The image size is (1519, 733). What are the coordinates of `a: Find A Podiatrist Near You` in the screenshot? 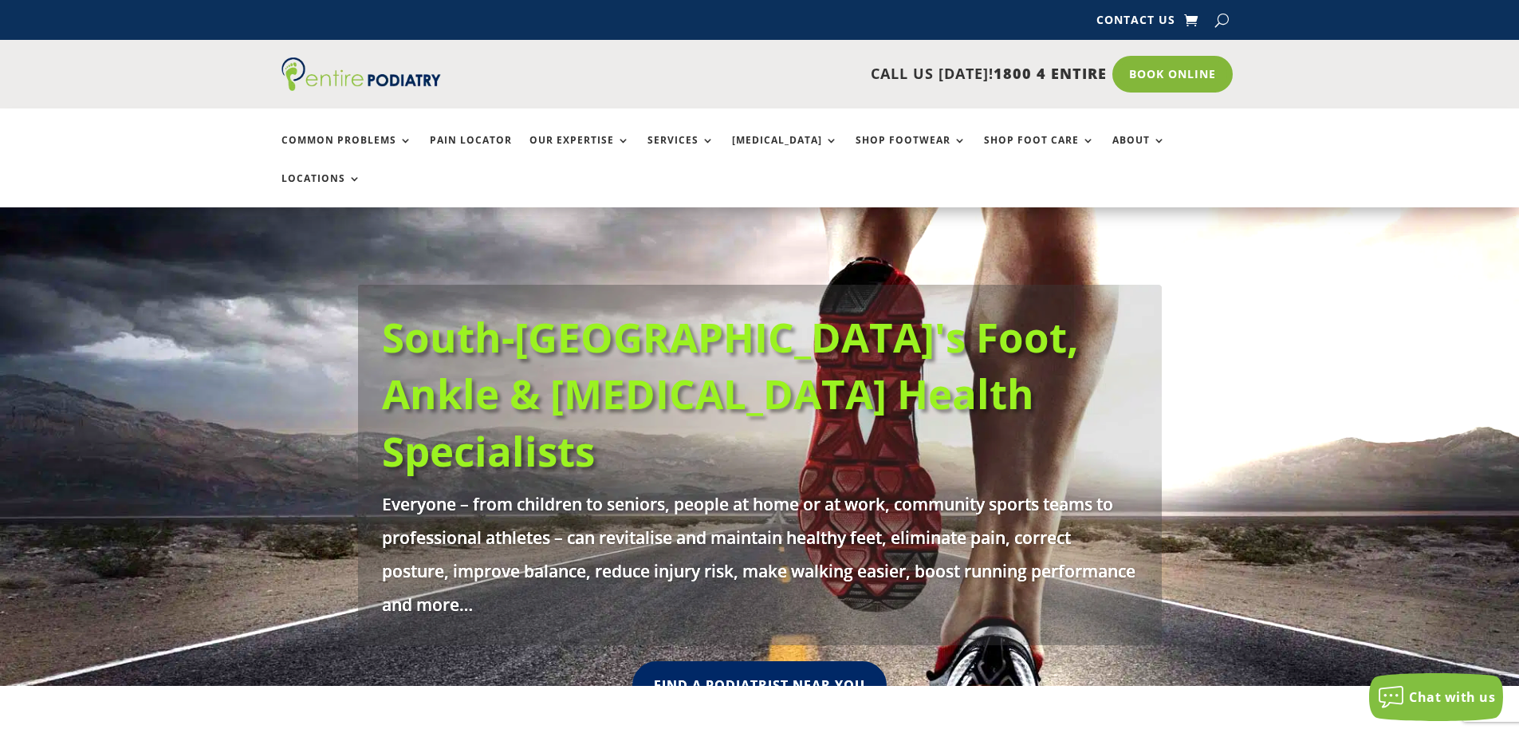 It's located at (759, 685).